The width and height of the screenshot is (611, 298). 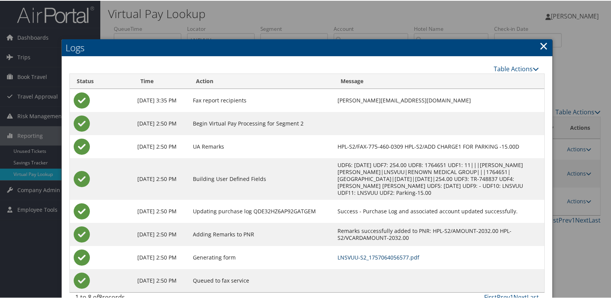 What do you see at coordinates (516, 68) in the screenshot?
I see `a: Table Actions` at bounding box center [516, 68].